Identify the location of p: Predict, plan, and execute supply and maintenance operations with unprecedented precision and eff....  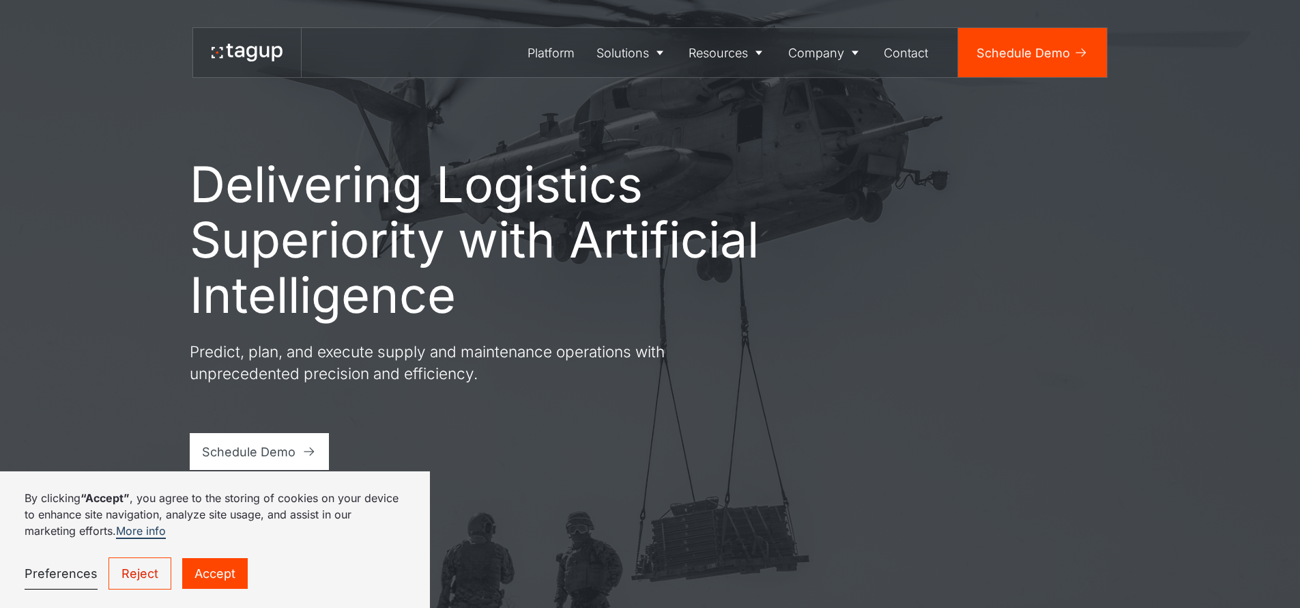
(436, 362).